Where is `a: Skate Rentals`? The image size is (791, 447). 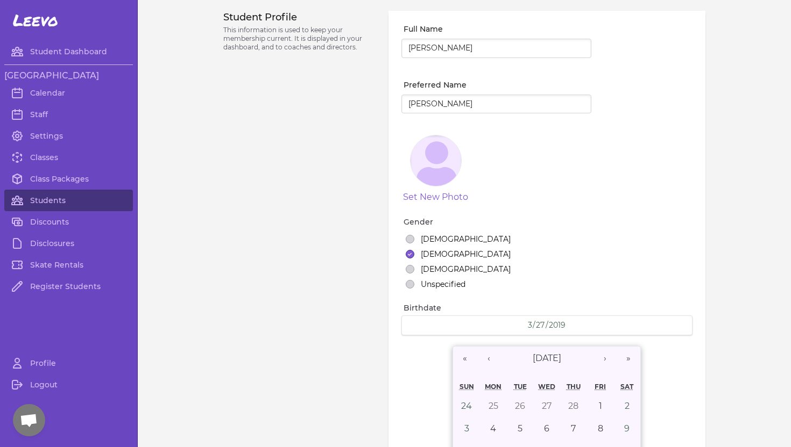
a: Skate Rentals is located at coordinates (68, 265).